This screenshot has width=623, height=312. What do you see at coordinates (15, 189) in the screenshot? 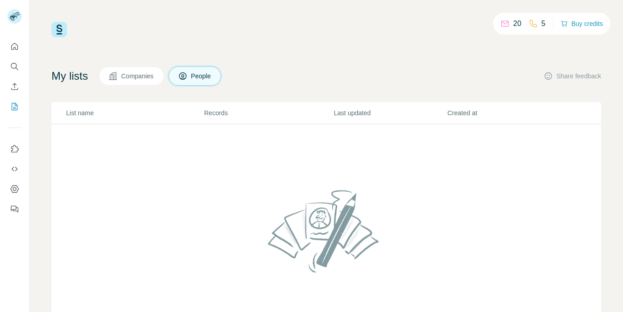
I see `button: Dashboard` at bounding box center [15, 189].